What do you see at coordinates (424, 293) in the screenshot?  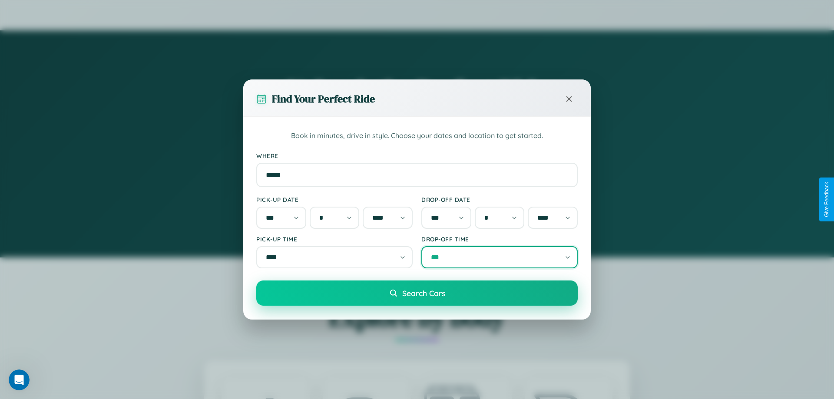 I see `span: Search Cars` at bounding box center [424, 293].